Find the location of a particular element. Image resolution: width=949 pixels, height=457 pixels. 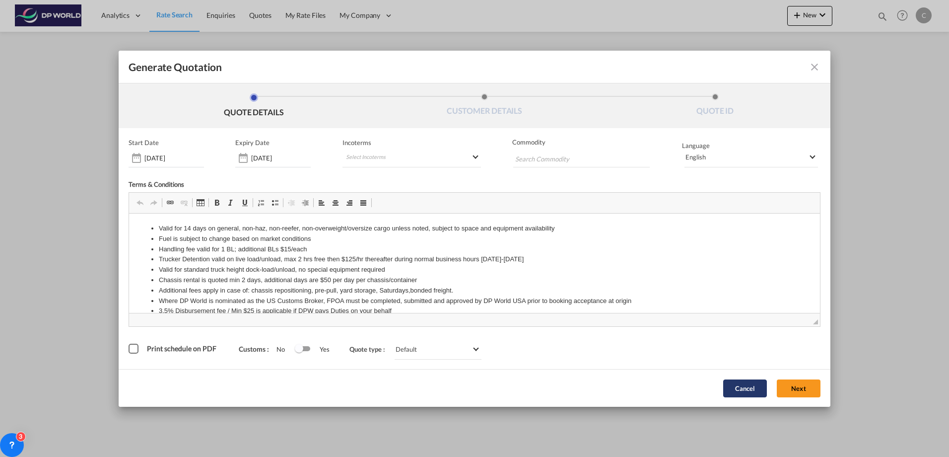

li: QUOTE DETAILS is located at coordinates (254, 107).